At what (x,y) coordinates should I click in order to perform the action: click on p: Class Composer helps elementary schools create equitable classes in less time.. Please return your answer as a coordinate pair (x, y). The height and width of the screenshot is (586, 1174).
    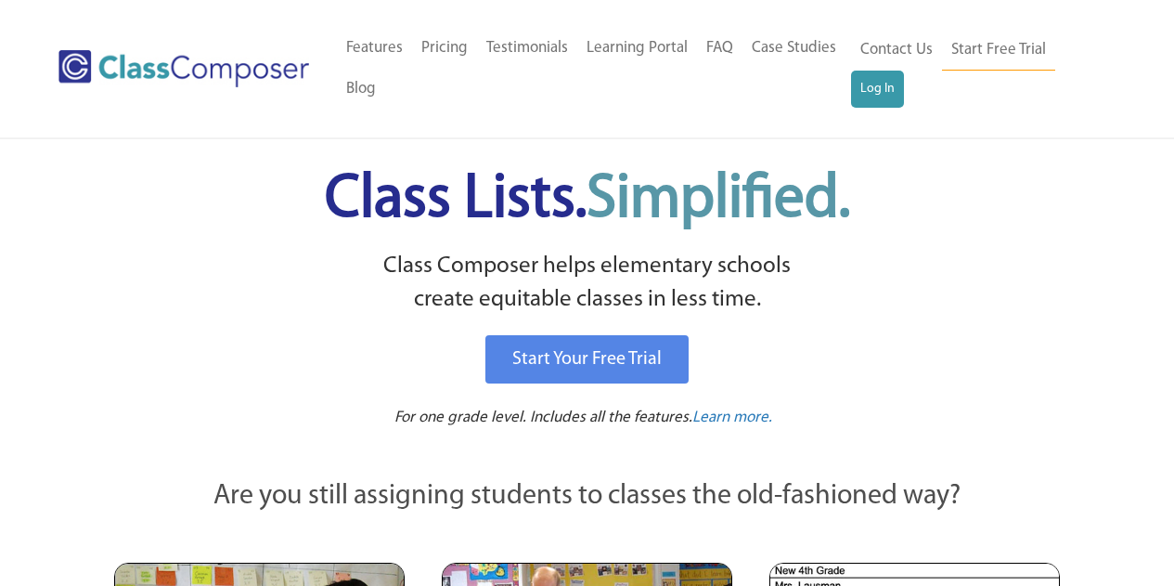
    Looking at the image, I should click on (588, 283).